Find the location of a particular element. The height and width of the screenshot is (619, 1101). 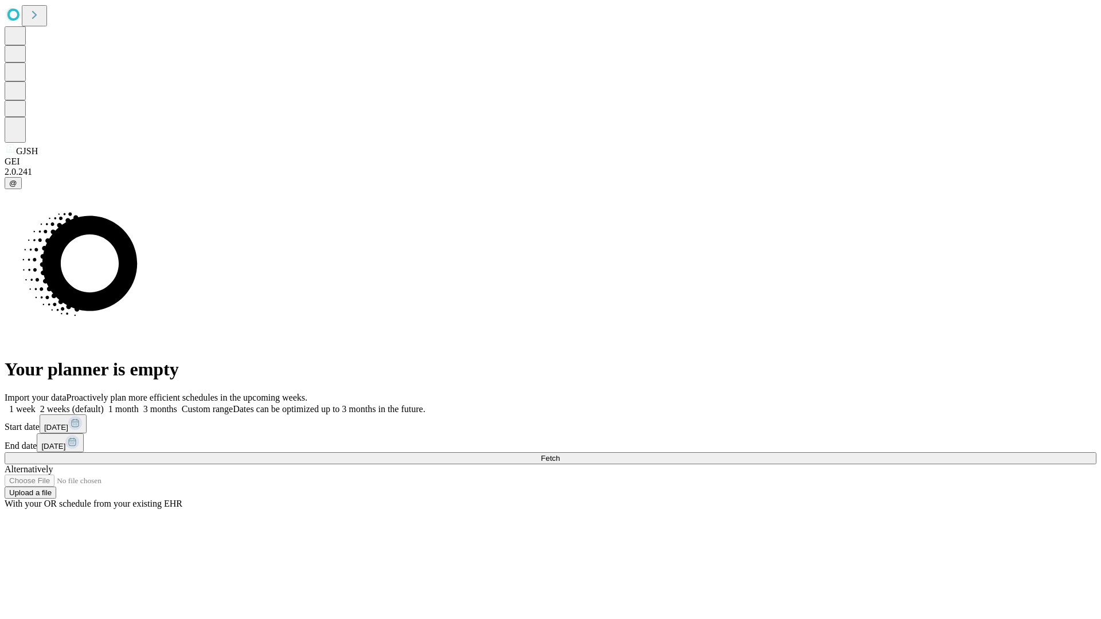

span: Import your data is located at coordinates (36, 397).